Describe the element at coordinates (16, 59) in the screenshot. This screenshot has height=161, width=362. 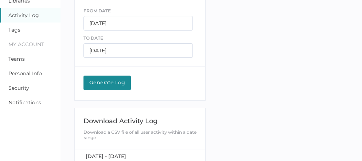
I see `a: Teams` at that location.